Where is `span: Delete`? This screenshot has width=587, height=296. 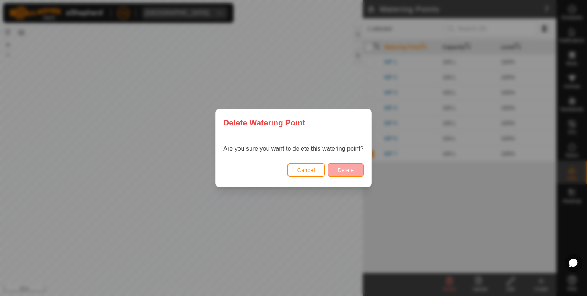 span: Delete is located at coordinates (345, 170).